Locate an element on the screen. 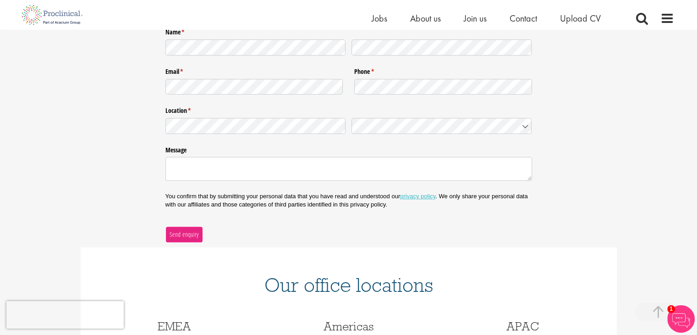  span: Upload CV is located at coordinates (581, 18).